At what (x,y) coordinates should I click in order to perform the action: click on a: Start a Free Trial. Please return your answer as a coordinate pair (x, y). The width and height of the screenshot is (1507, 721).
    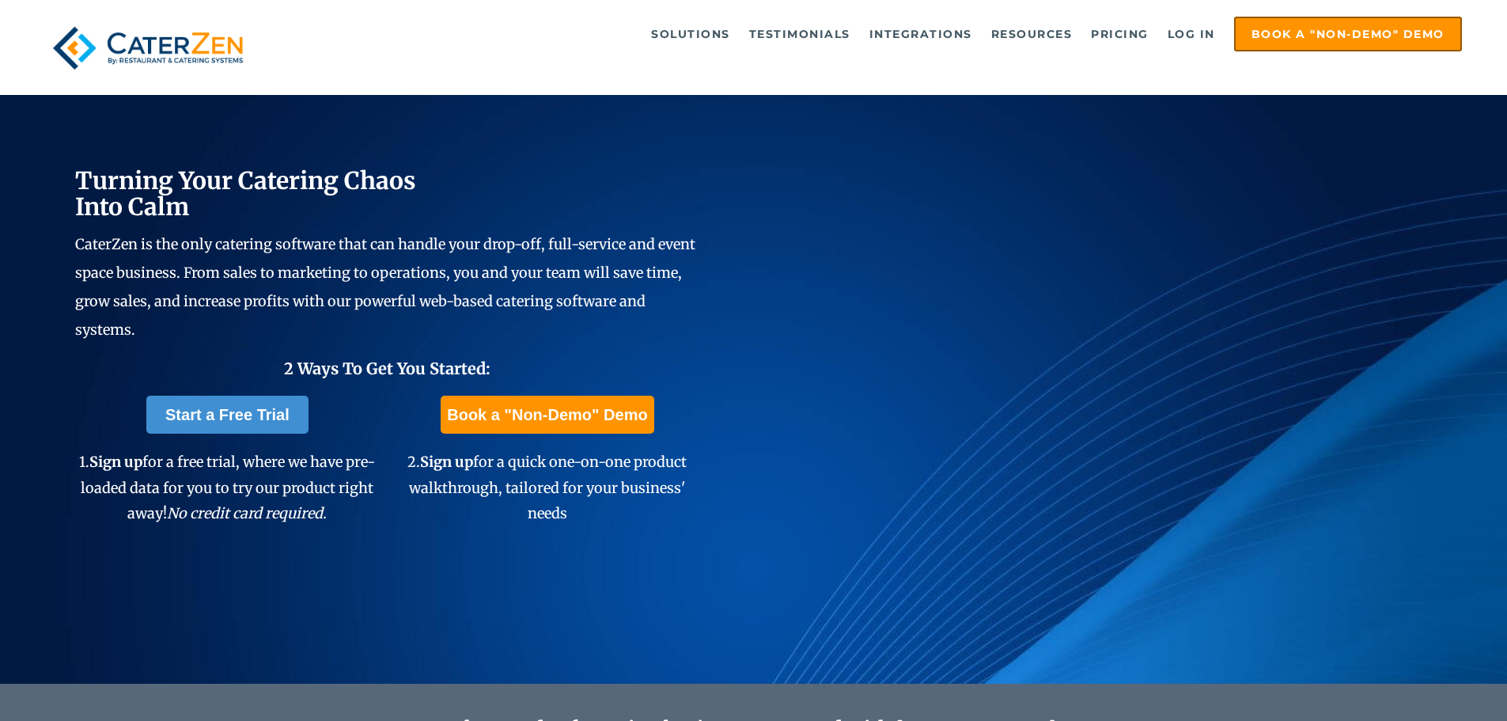
    Looking at the image, I should click on (227, 414).